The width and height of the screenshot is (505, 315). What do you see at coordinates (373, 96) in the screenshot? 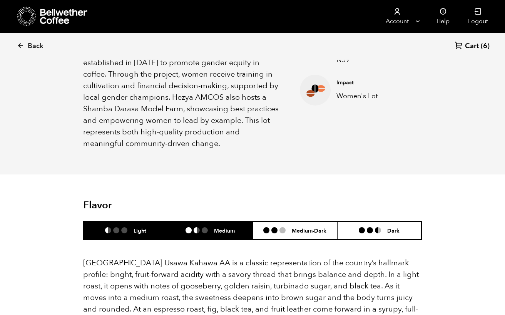
I see `p: Women's Lot` at bounding box center [373, 96].